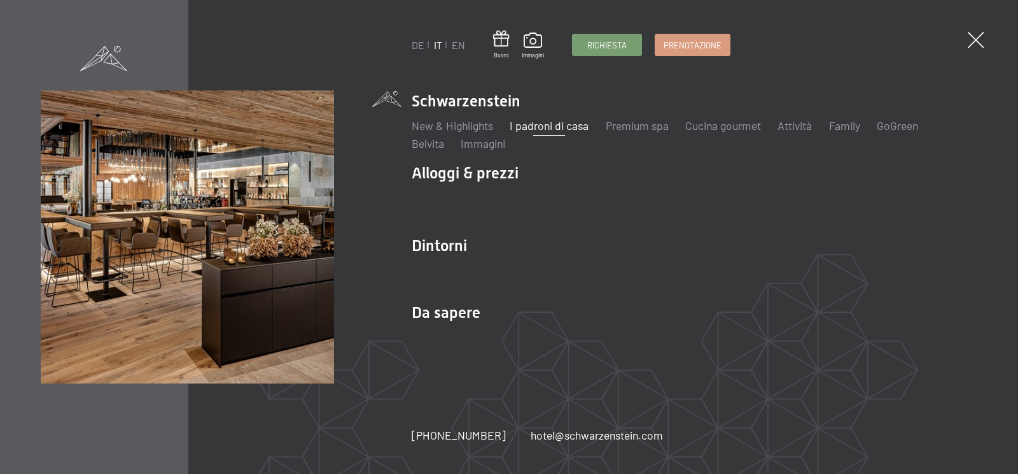 This screenshot has width=1018, height=474. Describe the element at coordinates (607, 45) in the screenshot. I see `span: Richiesta` at that location.